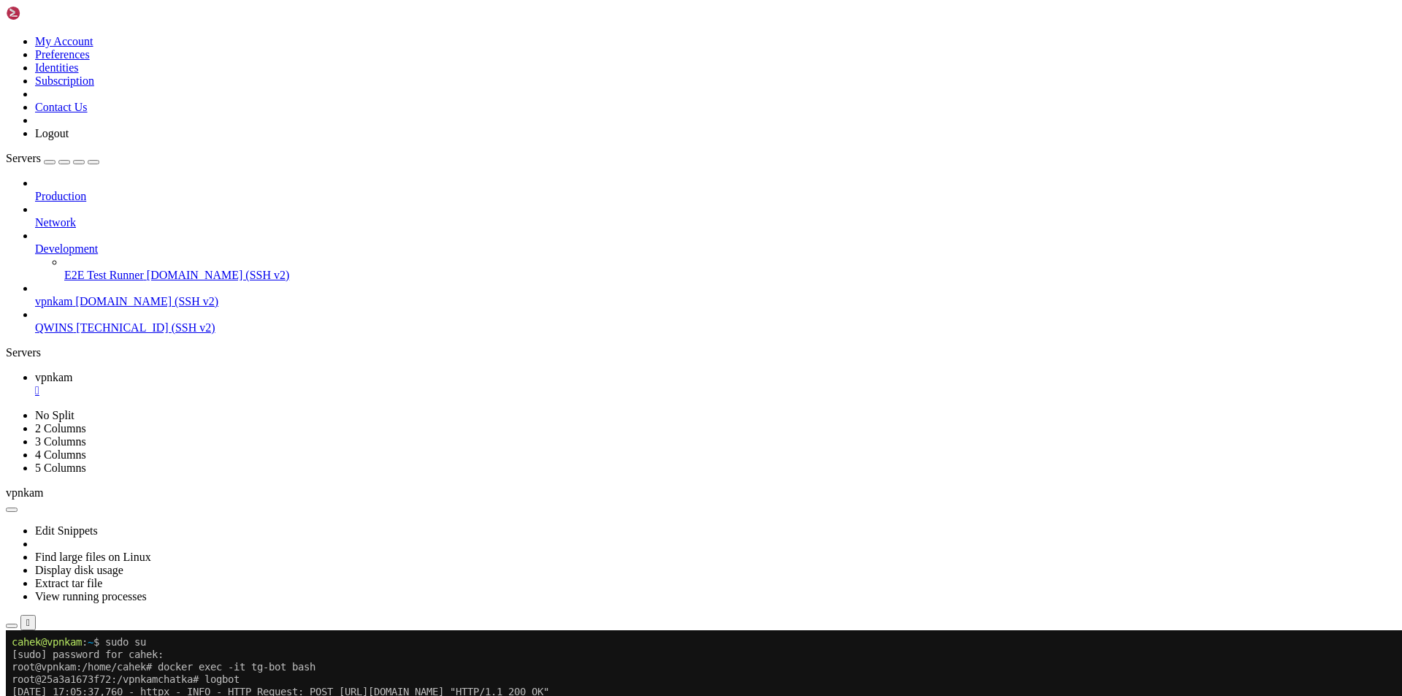  Describe the element at coordinates (41, 12) in the screenshot. I see `span: cahek@vpnkam` at that location.